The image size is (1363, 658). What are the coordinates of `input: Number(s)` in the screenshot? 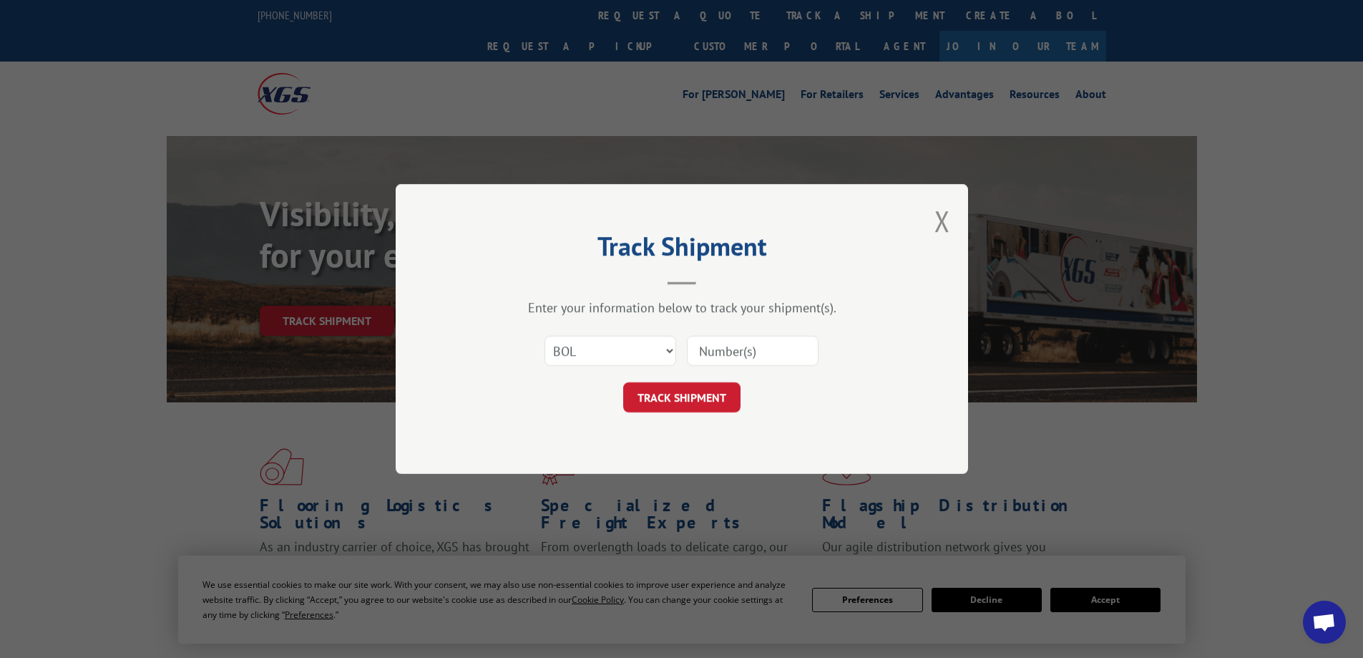 It's located at (753, 351).